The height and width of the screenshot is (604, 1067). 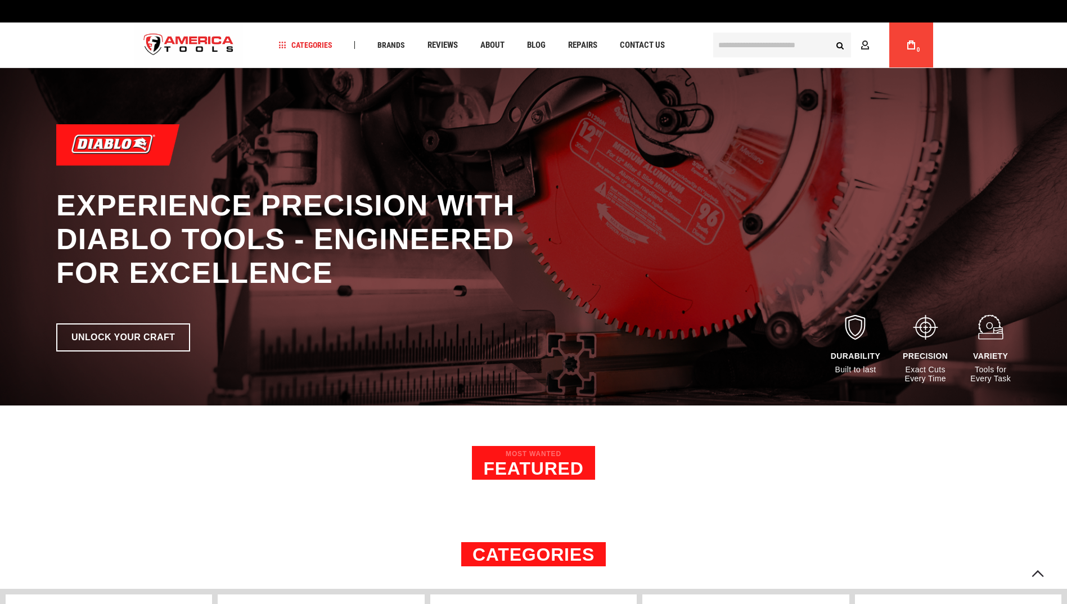 I want to click on div: PRECISION, so click(x=926, y=356).